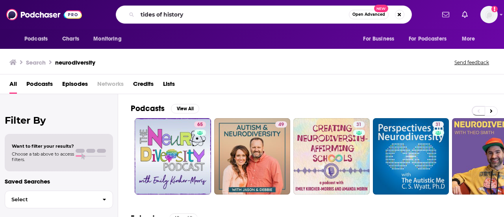  I want to click on span: Want to filter your results?, so click(43, 146).